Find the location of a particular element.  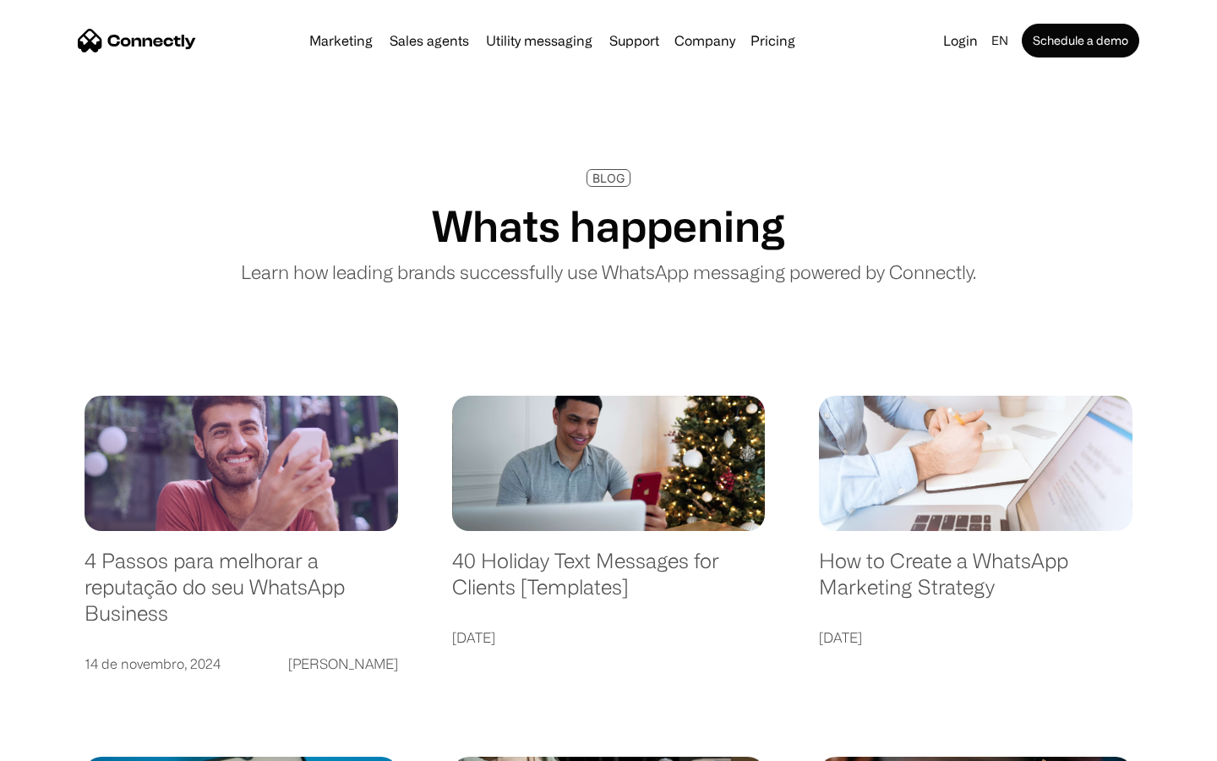

a: How to Create a WhatsApp Marketing Strategy is located at coordinates (976, 582).